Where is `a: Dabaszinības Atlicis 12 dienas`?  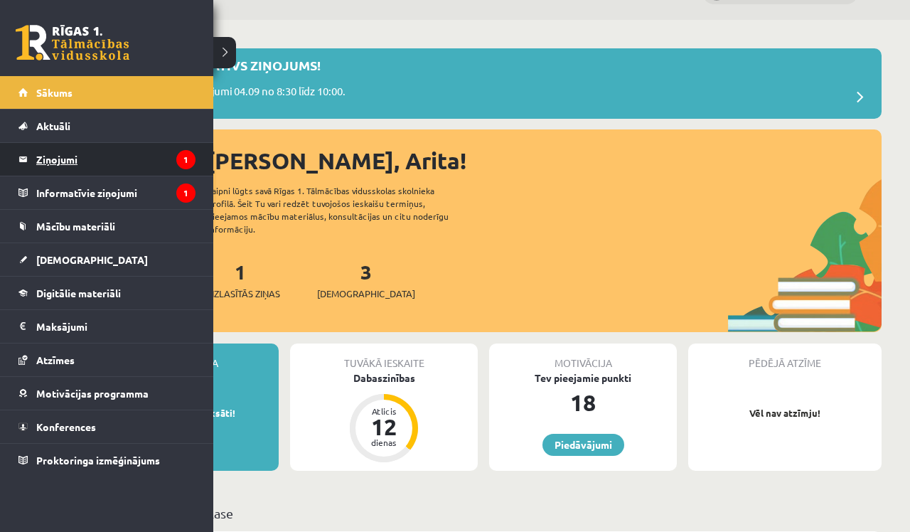 a: Dabaszinības Atlicis 12 dienas is located at coordinates (384, 417).